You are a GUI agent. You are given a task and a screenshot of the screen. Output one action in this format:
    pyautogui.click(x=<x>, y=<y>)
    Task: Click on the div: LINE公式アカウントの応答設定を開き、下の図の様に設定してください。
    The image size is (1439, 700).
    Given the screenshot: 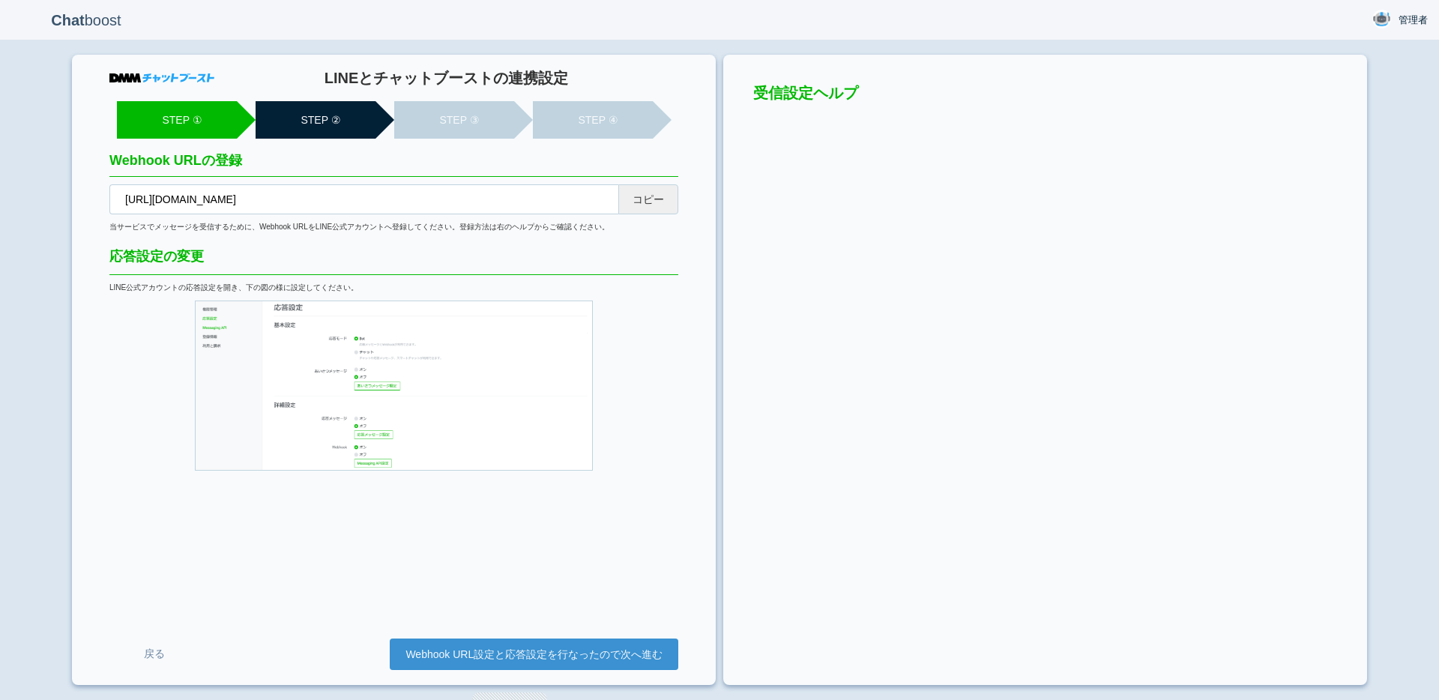 What is the action you would take?
    pyautogui.click(x=393, y=288)
    